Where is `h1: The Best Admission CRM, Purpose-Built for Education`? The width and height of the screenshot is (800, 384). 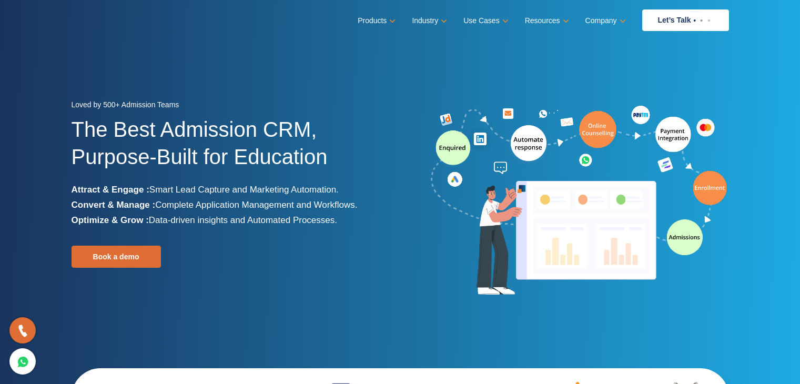 h1: The Best Admission CRM, Purpose-Built for Education is located at coordinates (232, 149).